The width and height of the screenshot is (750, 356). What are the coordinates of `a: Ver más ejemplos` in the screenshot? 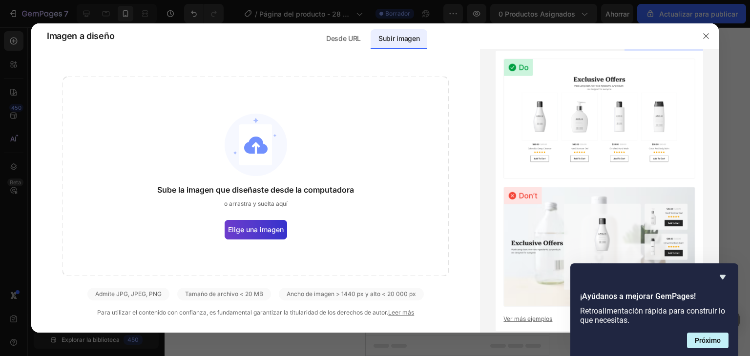 It's located at (599, 319).